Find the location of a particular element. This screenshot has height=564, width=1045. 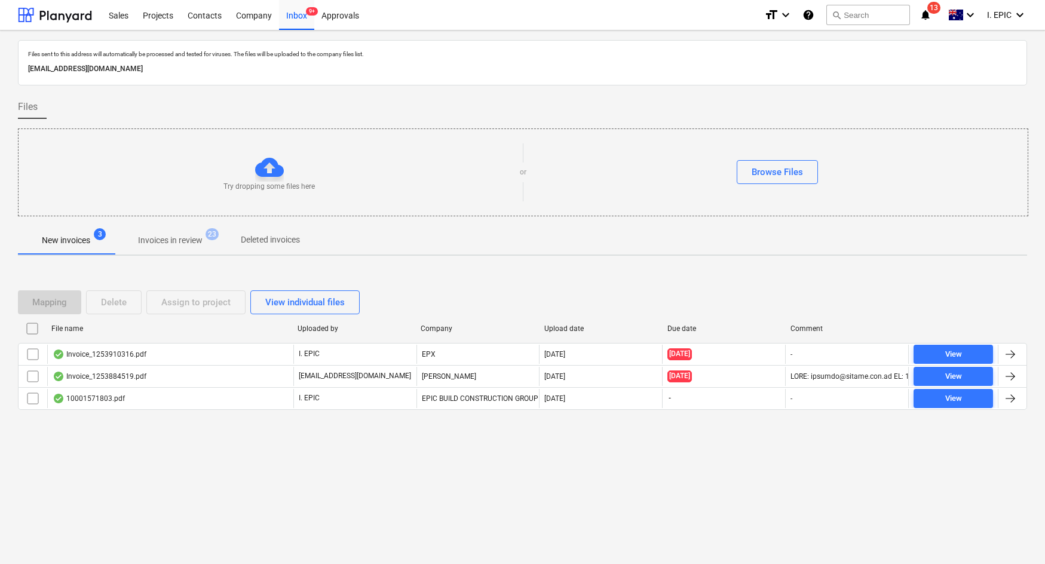

span: Files is located at coordinates (27, 107).